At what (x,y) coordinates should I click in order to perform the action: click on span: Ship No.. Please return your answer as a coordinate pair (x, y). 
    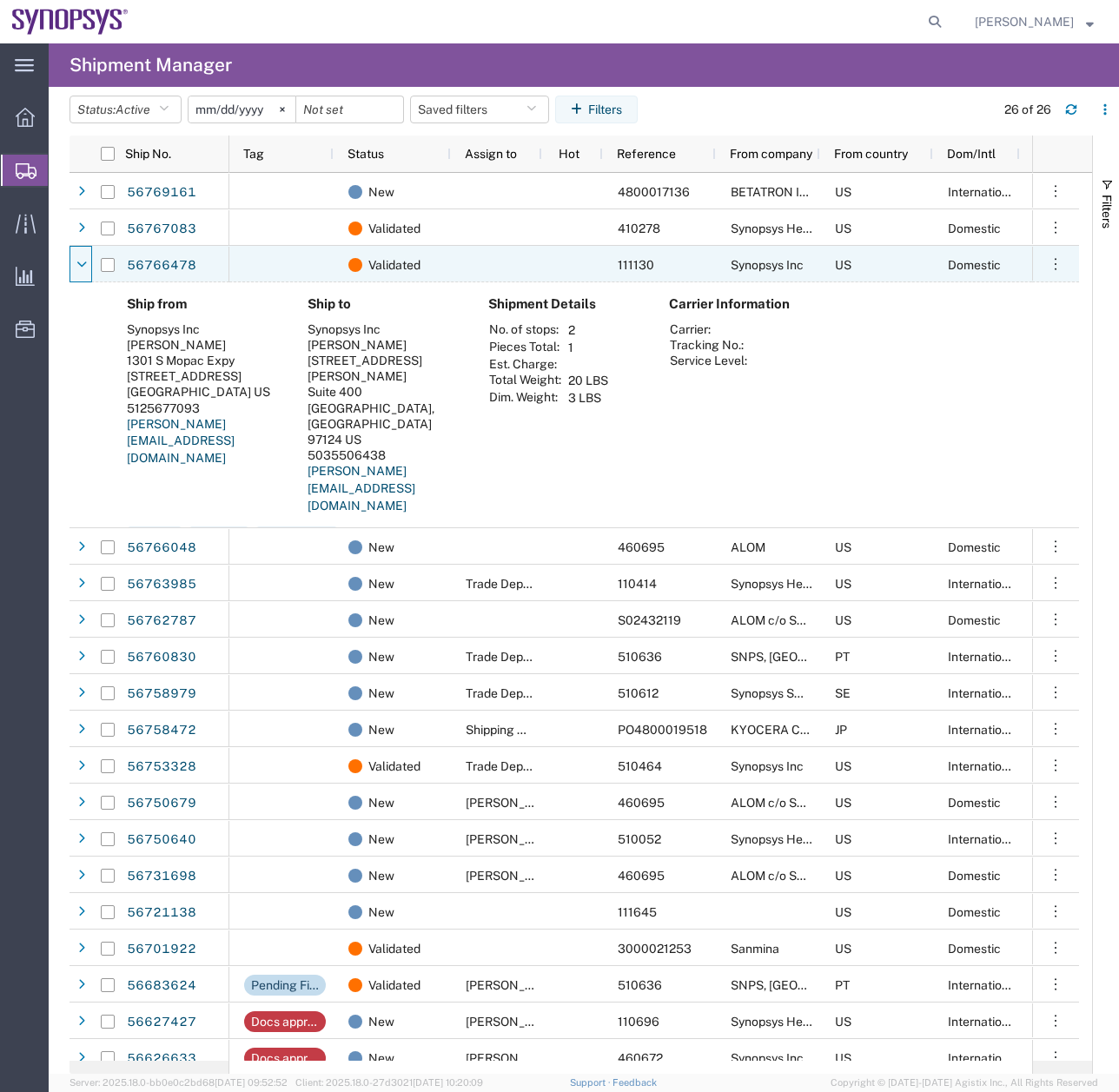
    Looking at the image, I should click on (148, 154).